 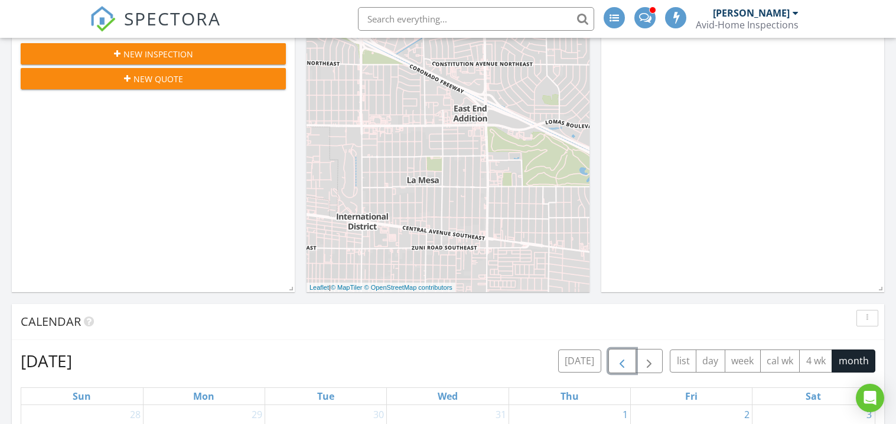 I want to click on button: 4 wk, so click(x=816, y=360).